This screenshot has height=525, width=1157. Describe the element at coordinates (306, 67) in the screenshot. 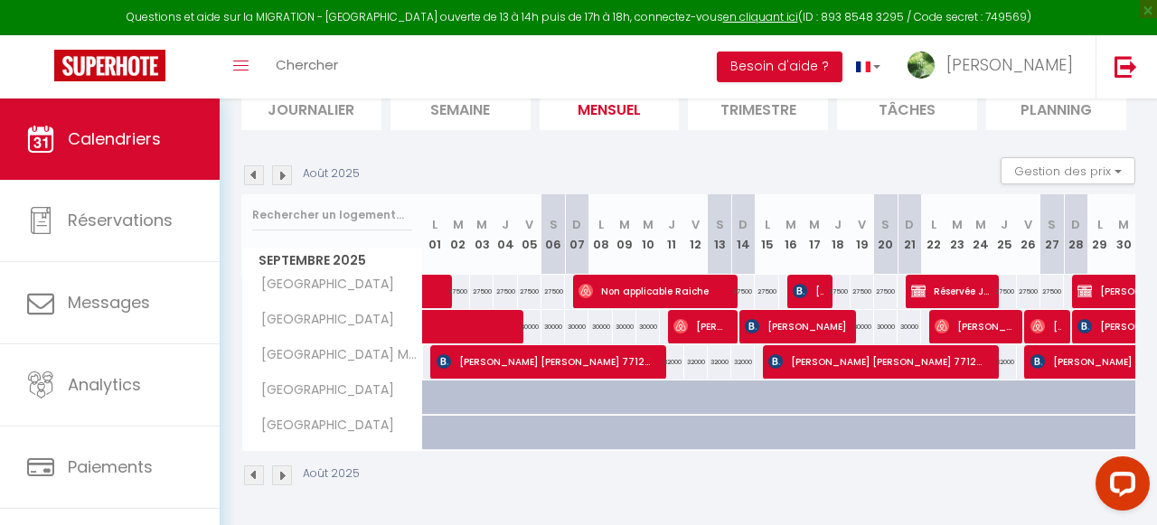

I see `a: Chercher` at that location.